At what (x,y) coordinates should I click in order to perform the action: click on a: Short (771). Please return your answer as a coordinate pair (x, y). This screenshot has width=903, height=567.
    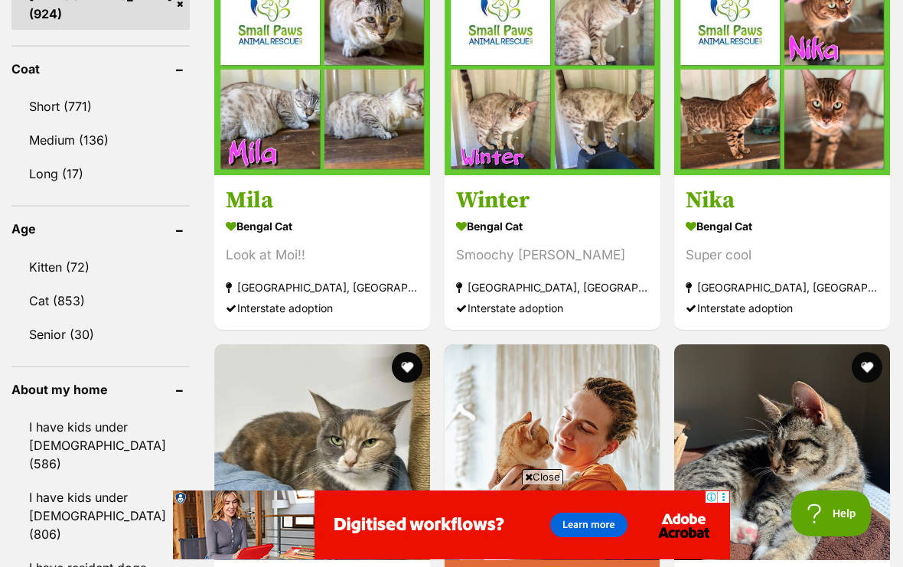
    Looking at the image, I should click on (100, 106).